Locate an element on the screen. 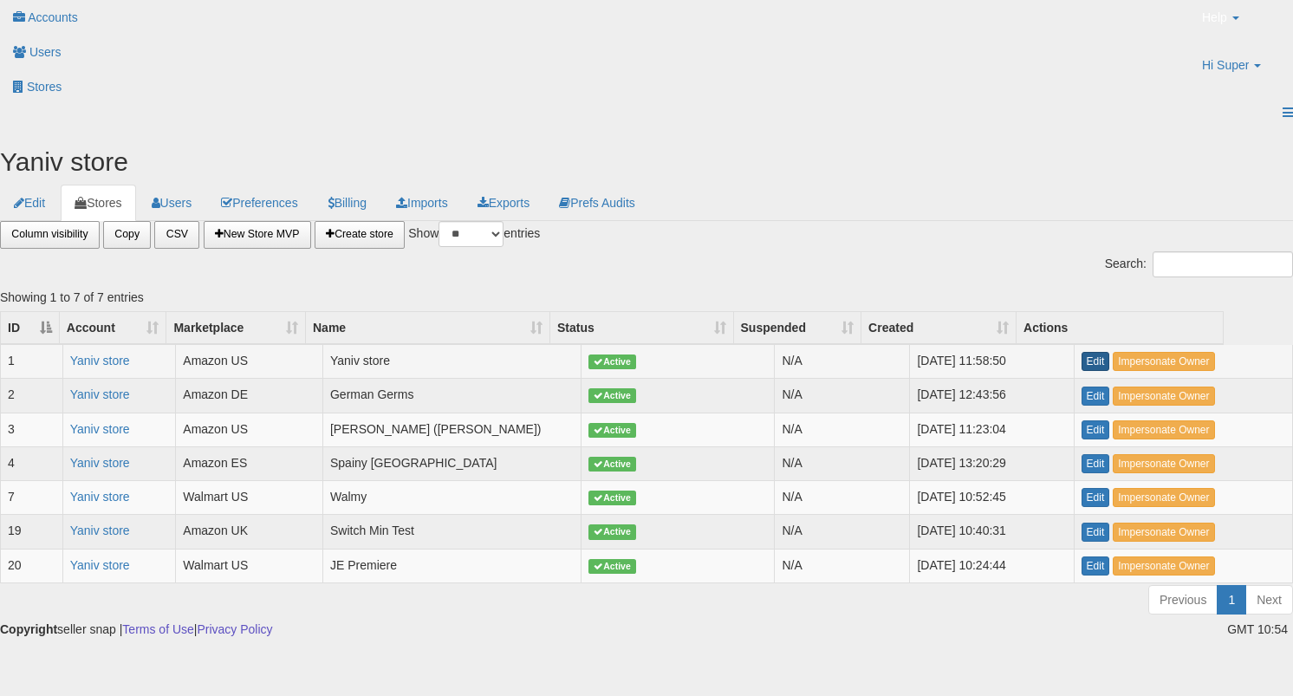 This screenshot has width=1293, height=696. a: Imports is located at coordinates (422, 203).